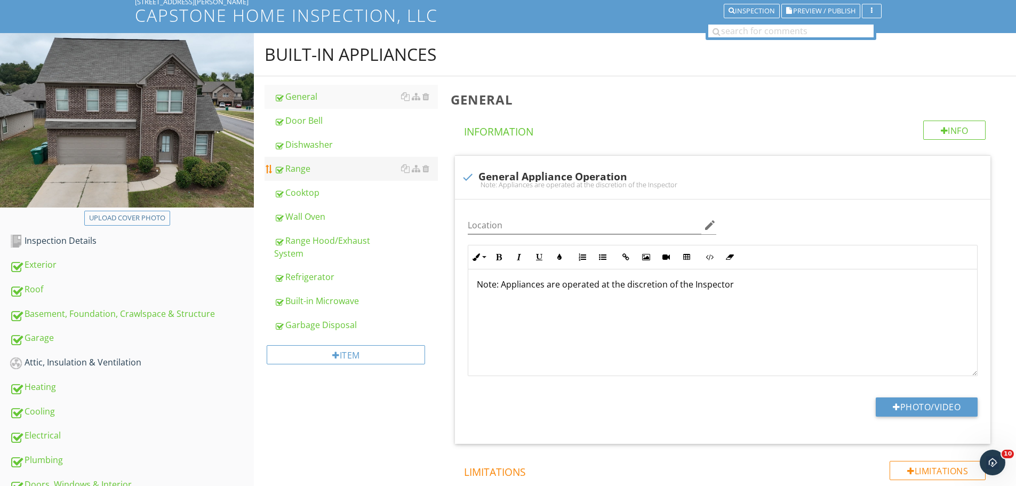  Describe the element at coordinates (723, 185) in the screenshot. I see `div: Note: Appliances are operated at the discretion of the Inspector` at that location.